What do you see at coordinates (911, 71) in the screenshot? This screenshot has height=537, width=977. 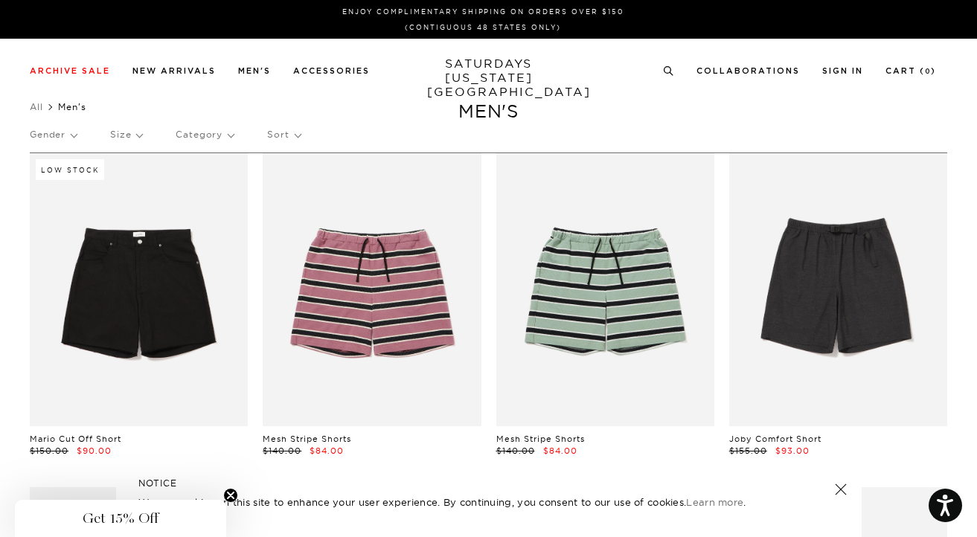 I see `a: Cart (0)` at bounding box center [911, 71].